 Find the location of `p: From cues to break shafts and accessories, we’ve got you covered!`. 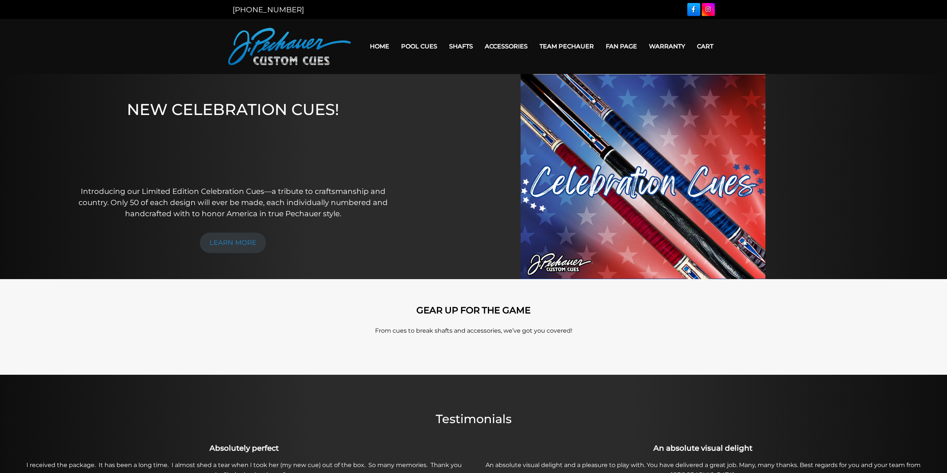

p: From cues to break shafts and accessories, we’ve got you covered! is located at coordinates (474, 331).